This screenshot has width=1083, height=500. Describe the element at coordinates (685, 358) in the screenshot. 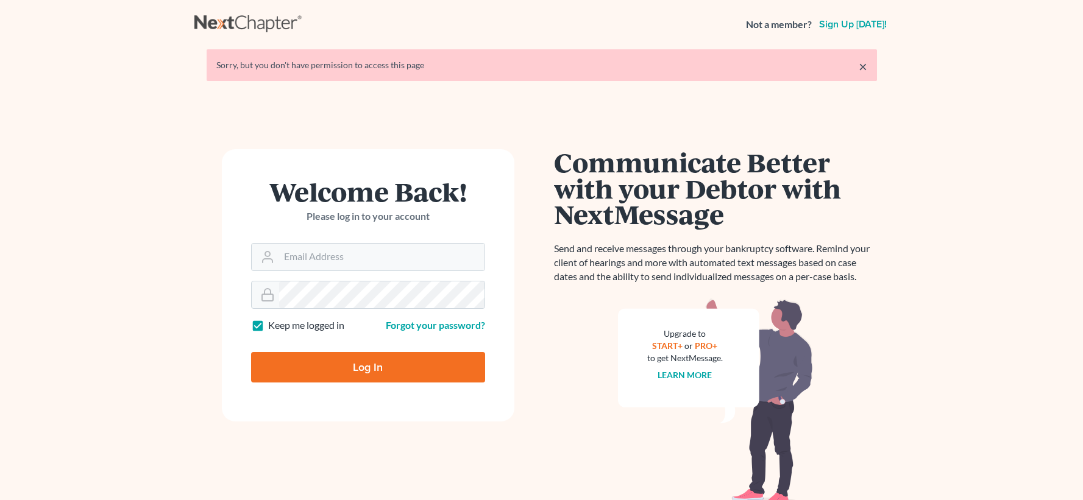

I see `div: to get NextMessage.` at that location.